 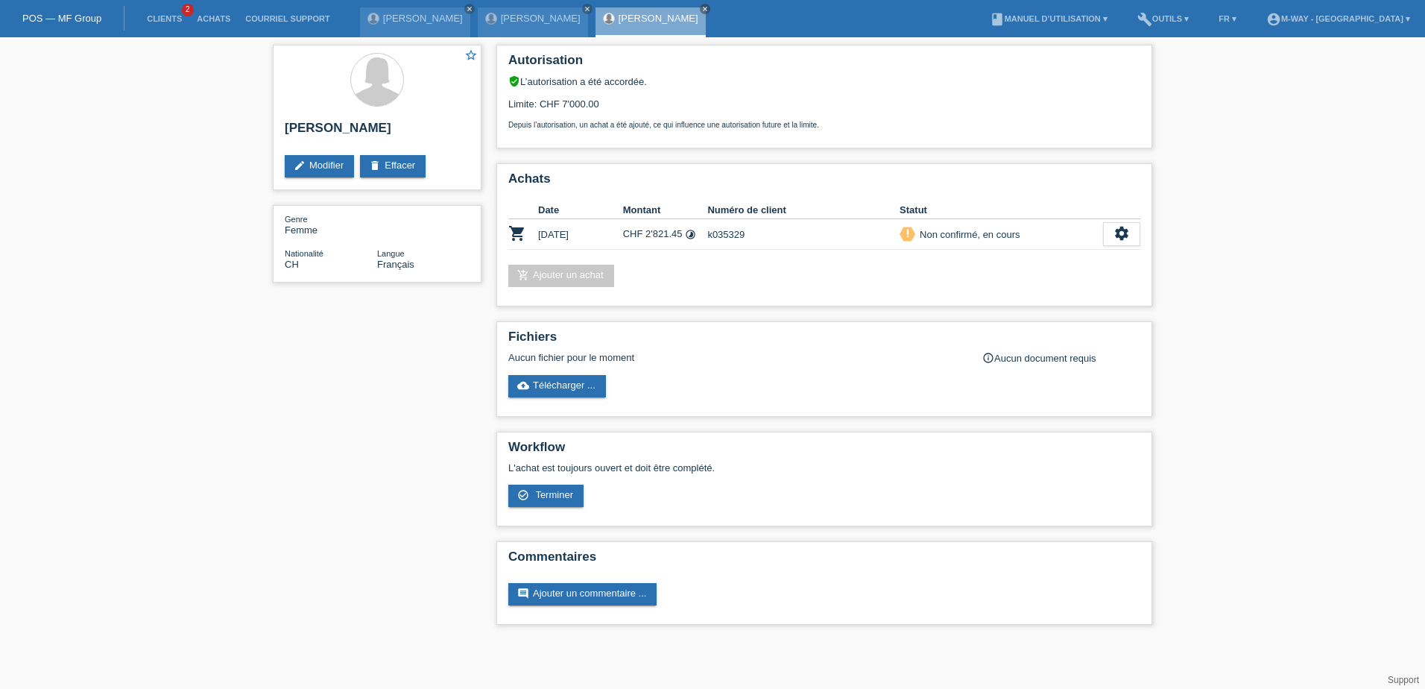 What do you see at coordinates (517, 233) in the screenshot?
I see `i: POSP00027756` at bounding box center [517, 233].